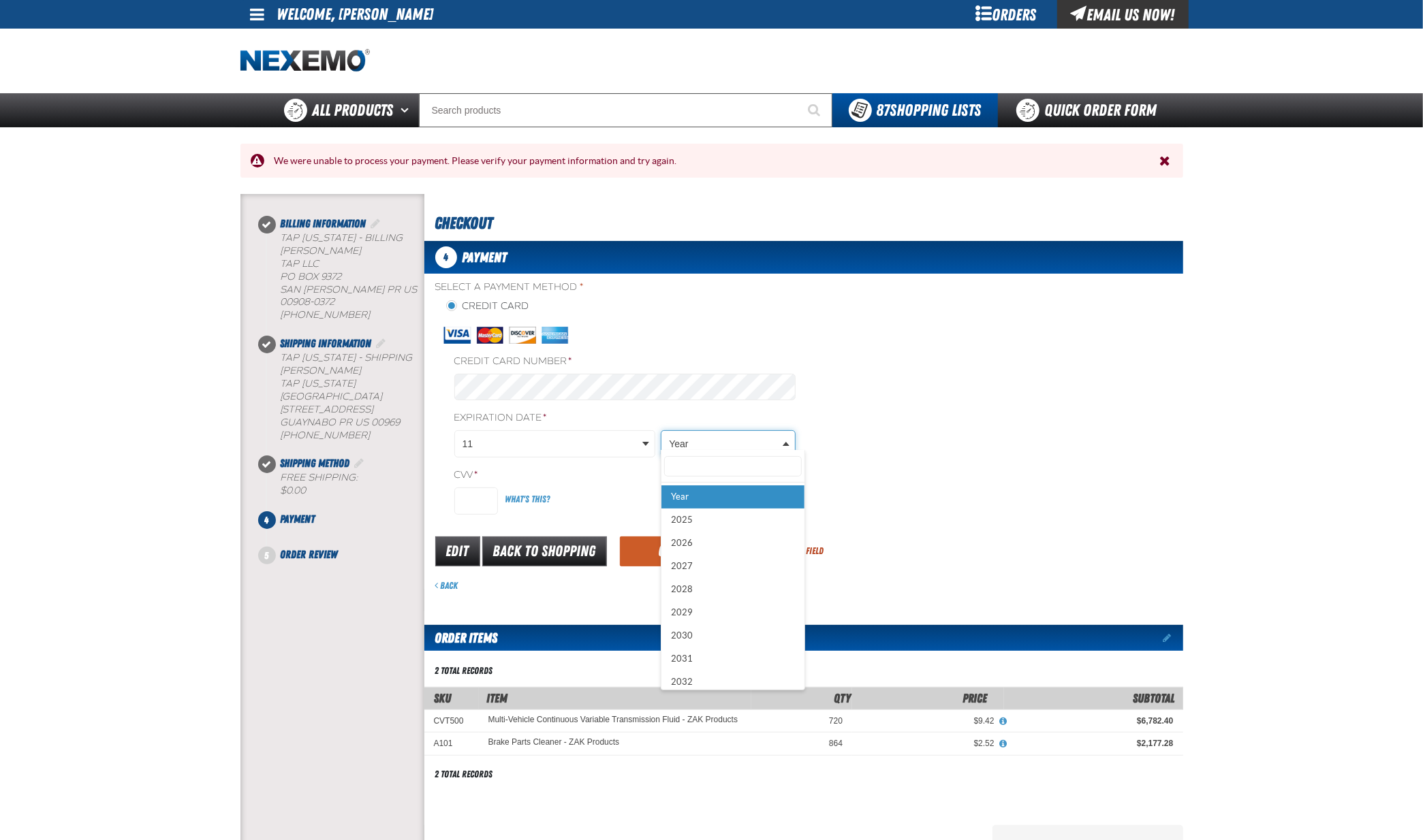 The width and height of the screenshot is (1423, 840). What do you see at coordinates (732, 520) in the screenshot?
I see `div: 2025` at bounding box center [732, 520].